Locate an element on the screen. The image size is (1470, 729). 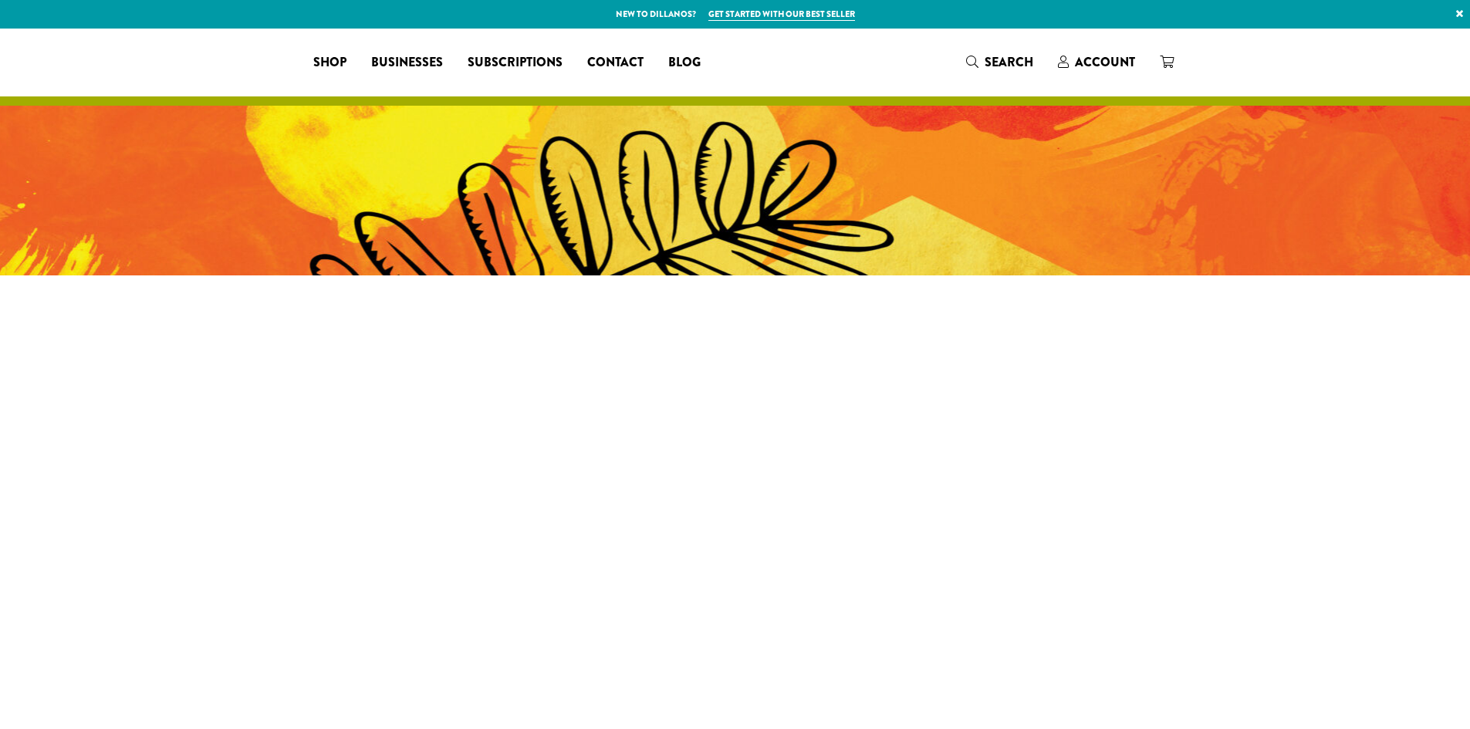
span: Shop is located at coordinates (329, 63).